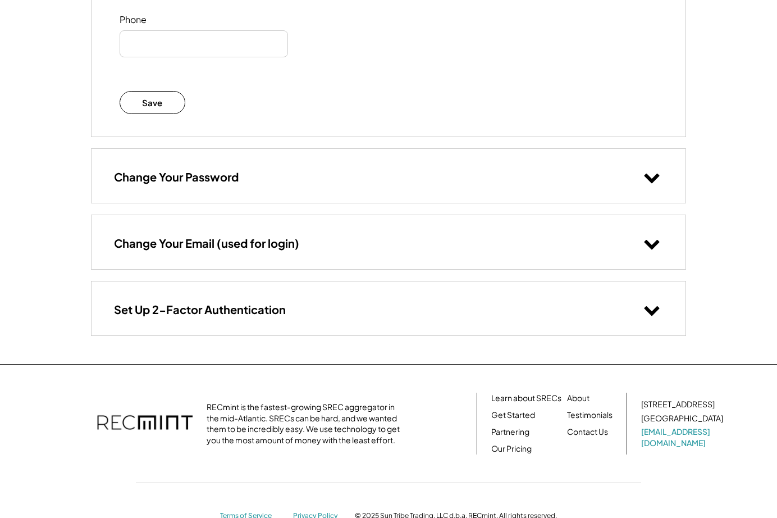  I want to click on button: Save, so click(152, 102).